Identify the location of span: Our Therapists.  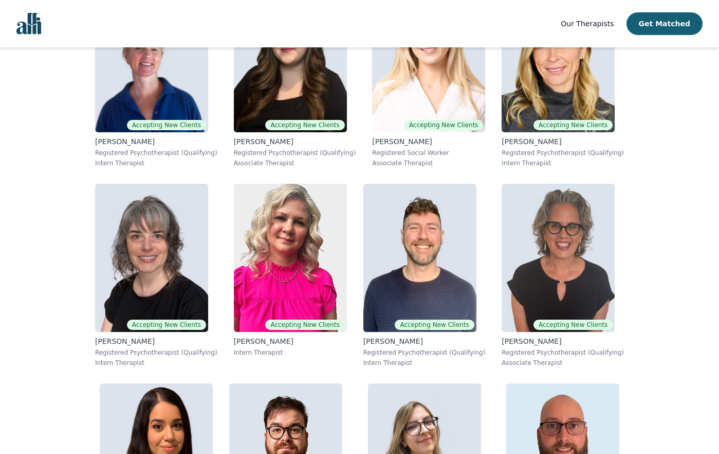
(587, 24).